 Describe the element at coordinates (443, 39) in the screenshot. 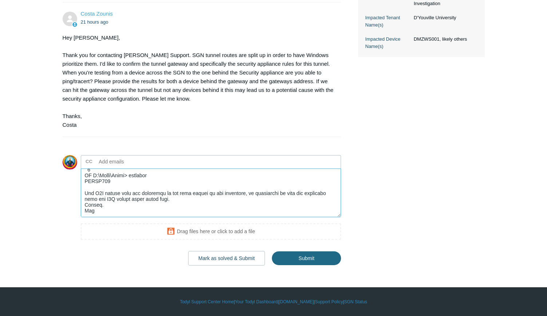

I see `dd: DMZWS001, likely others` at that location.